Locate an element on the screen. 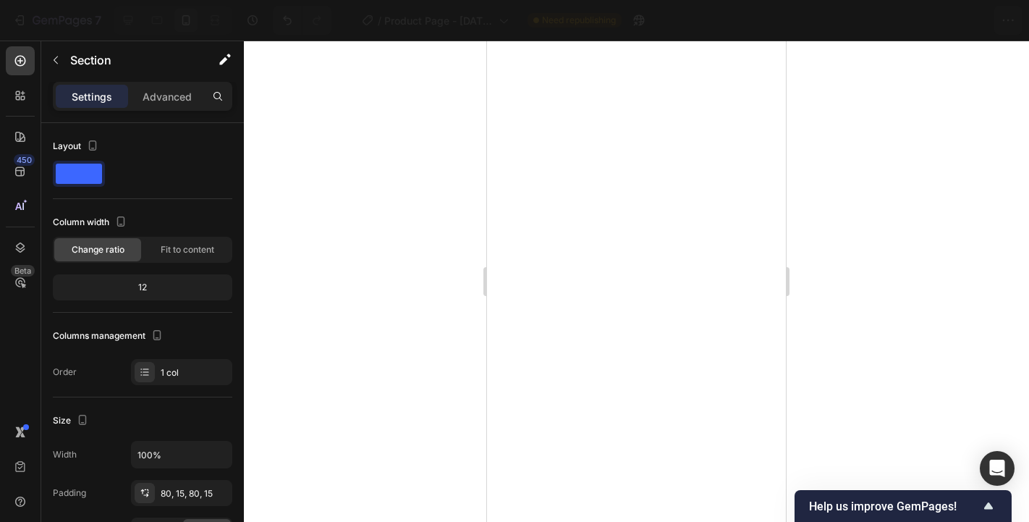 The width and height of the screenshot is (1029, 522). p: 7 is located at coordinates (98, 20).